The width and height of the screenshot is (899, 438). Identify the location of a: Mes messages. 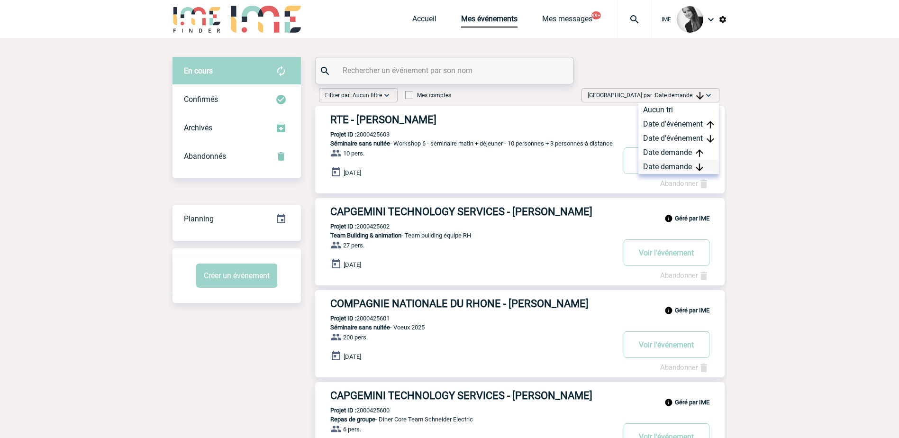
(567, 21).